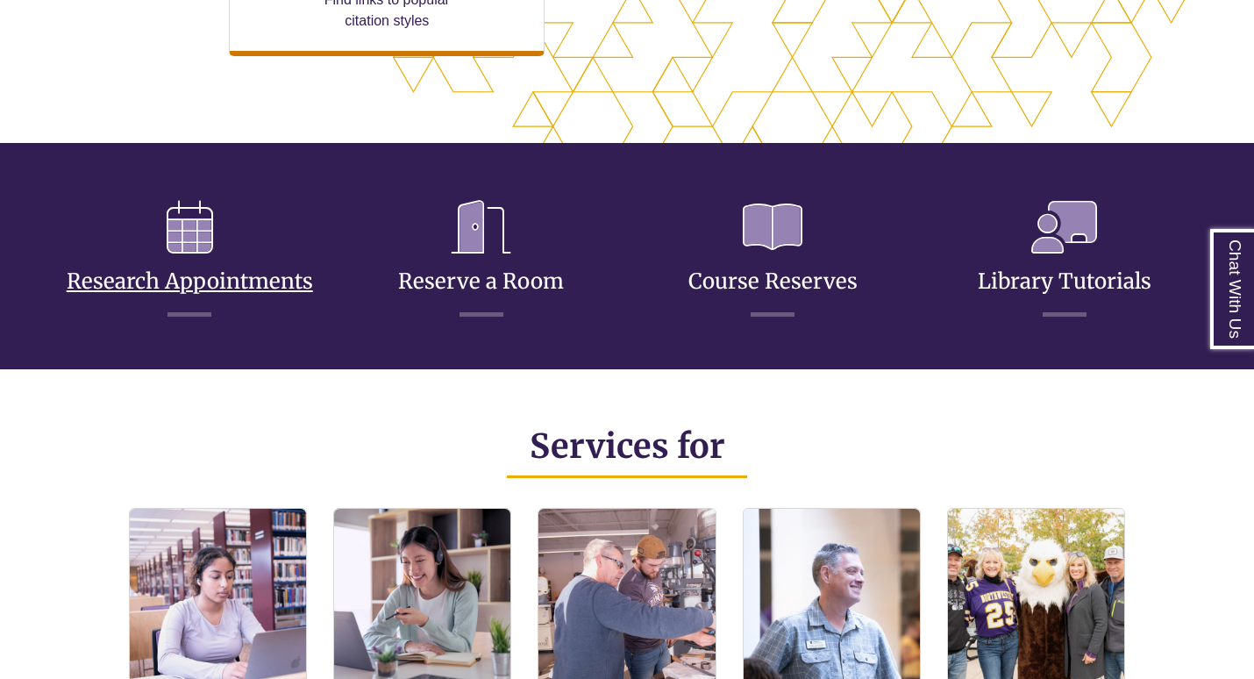 The image size is (1254, 679). I want to click on span: Services for, so click(627, 446).